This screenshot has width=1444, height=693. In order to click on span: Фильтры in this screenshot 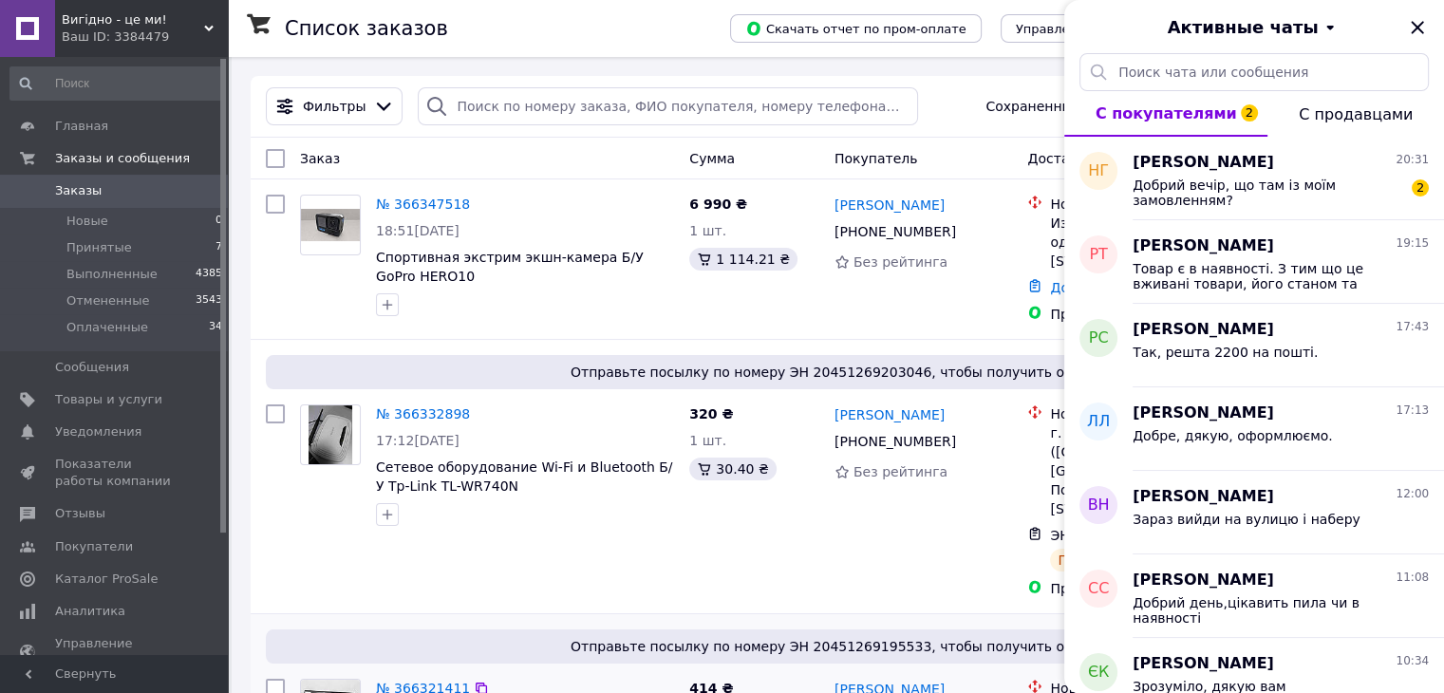, I will do `click(334, 106)`.